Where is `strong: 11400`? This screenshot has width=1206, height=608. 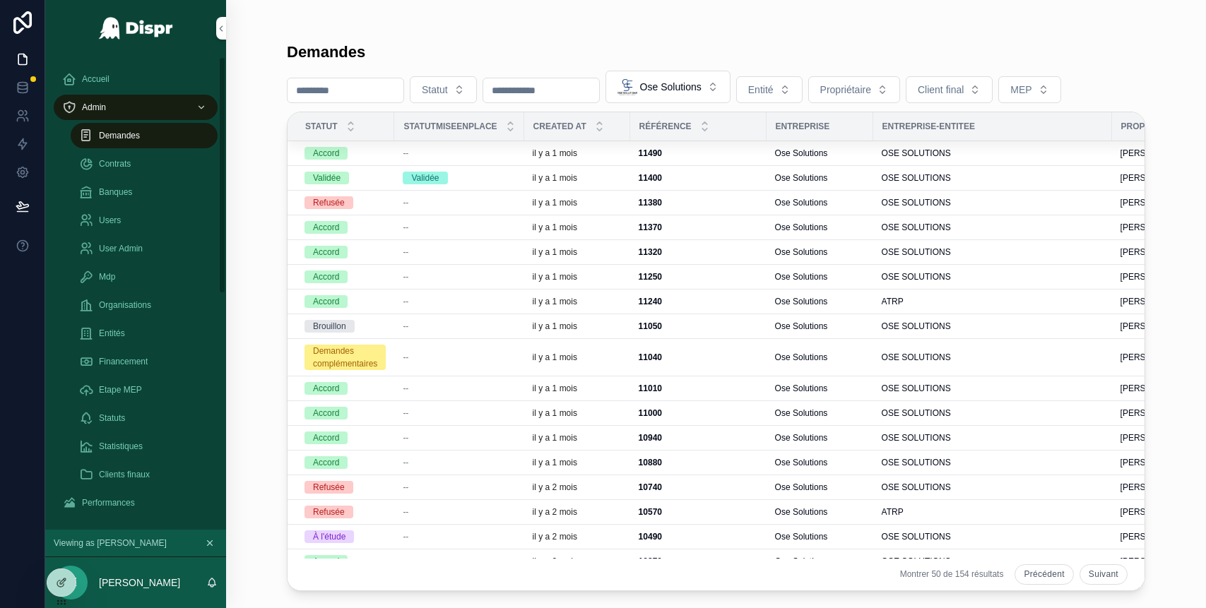
strong: 11400 is located at coordinates (650, 178).